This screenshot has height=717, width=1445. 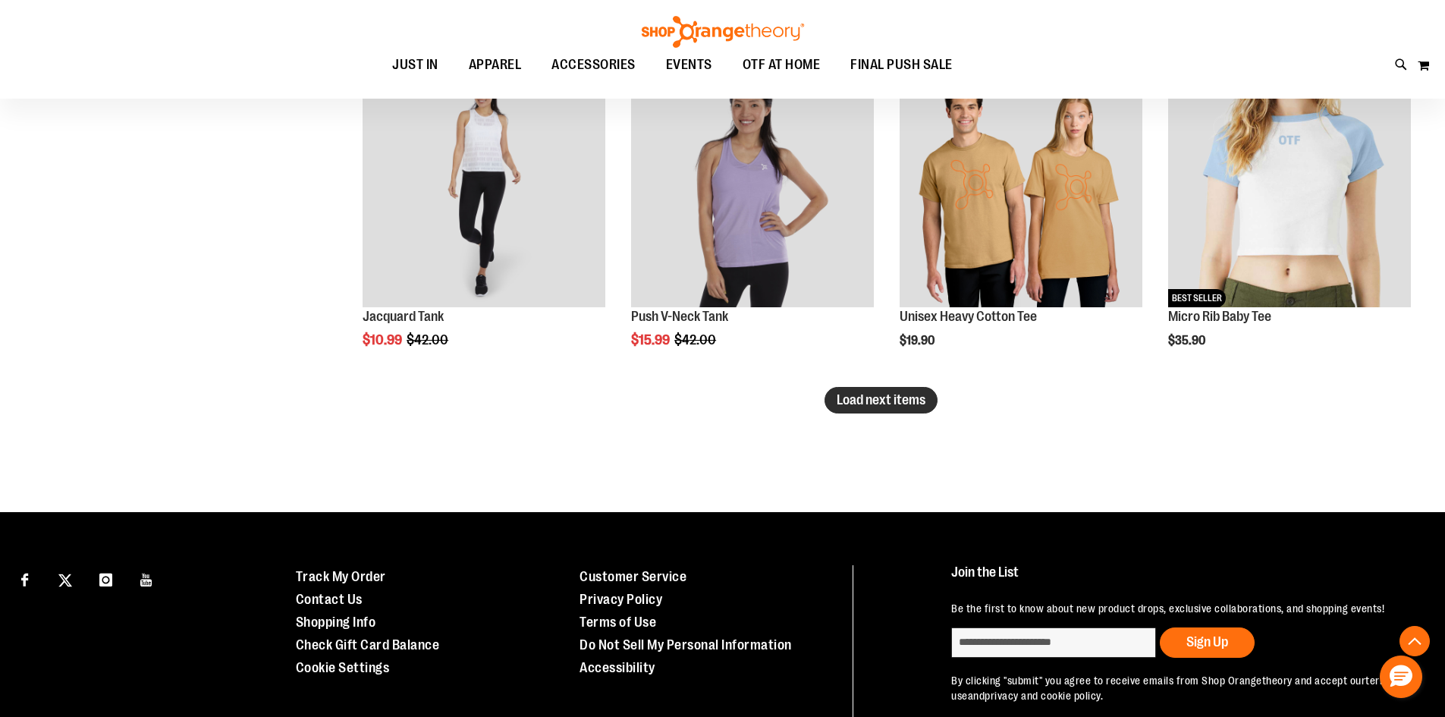 What do you see at coordinates (1181, 608) in the screenshot?
I see `p: Be the first to know about new product drops, exclusive collaborations, and shopping events!` at bounding box center [1181, 608].